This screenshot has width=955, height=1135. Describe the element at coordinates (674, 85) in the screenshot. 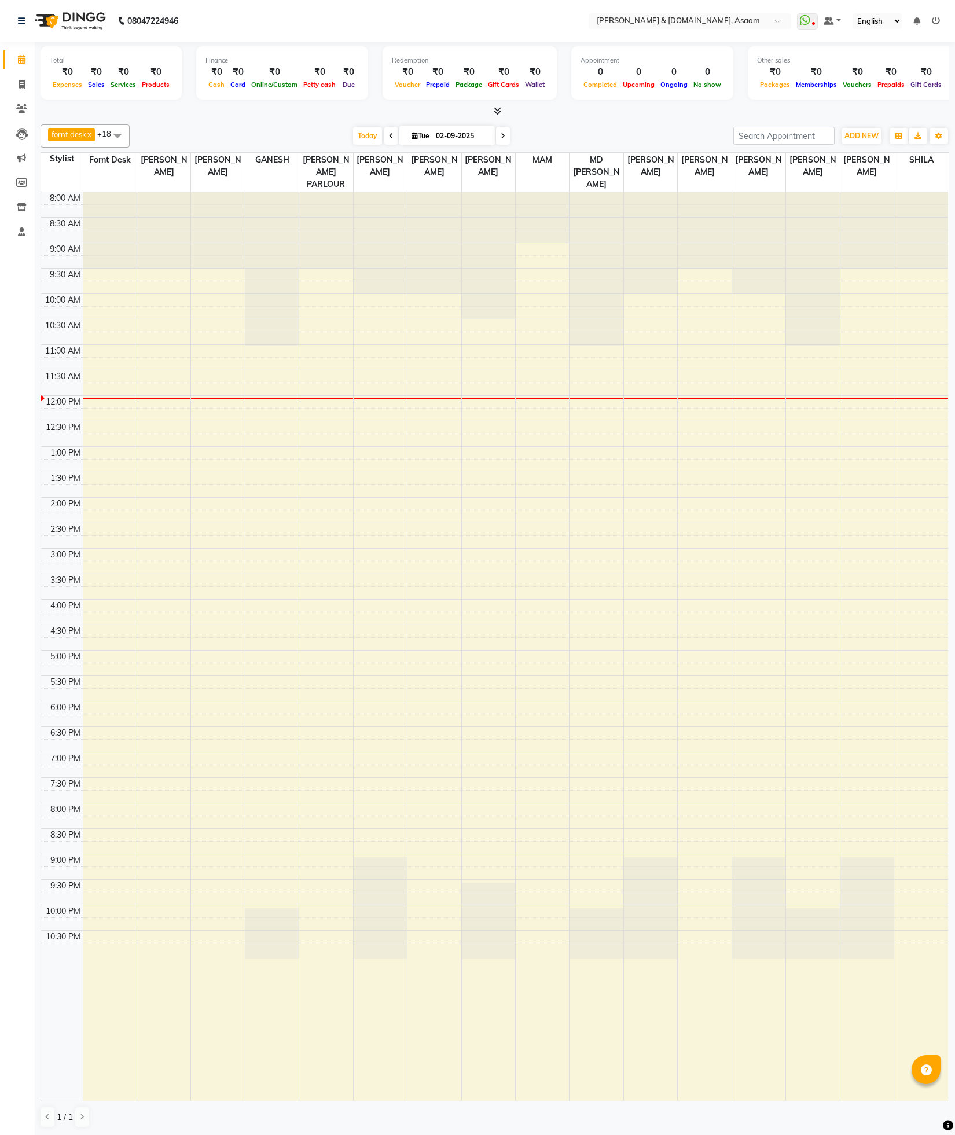

I see `span: Ongoing` at that location.